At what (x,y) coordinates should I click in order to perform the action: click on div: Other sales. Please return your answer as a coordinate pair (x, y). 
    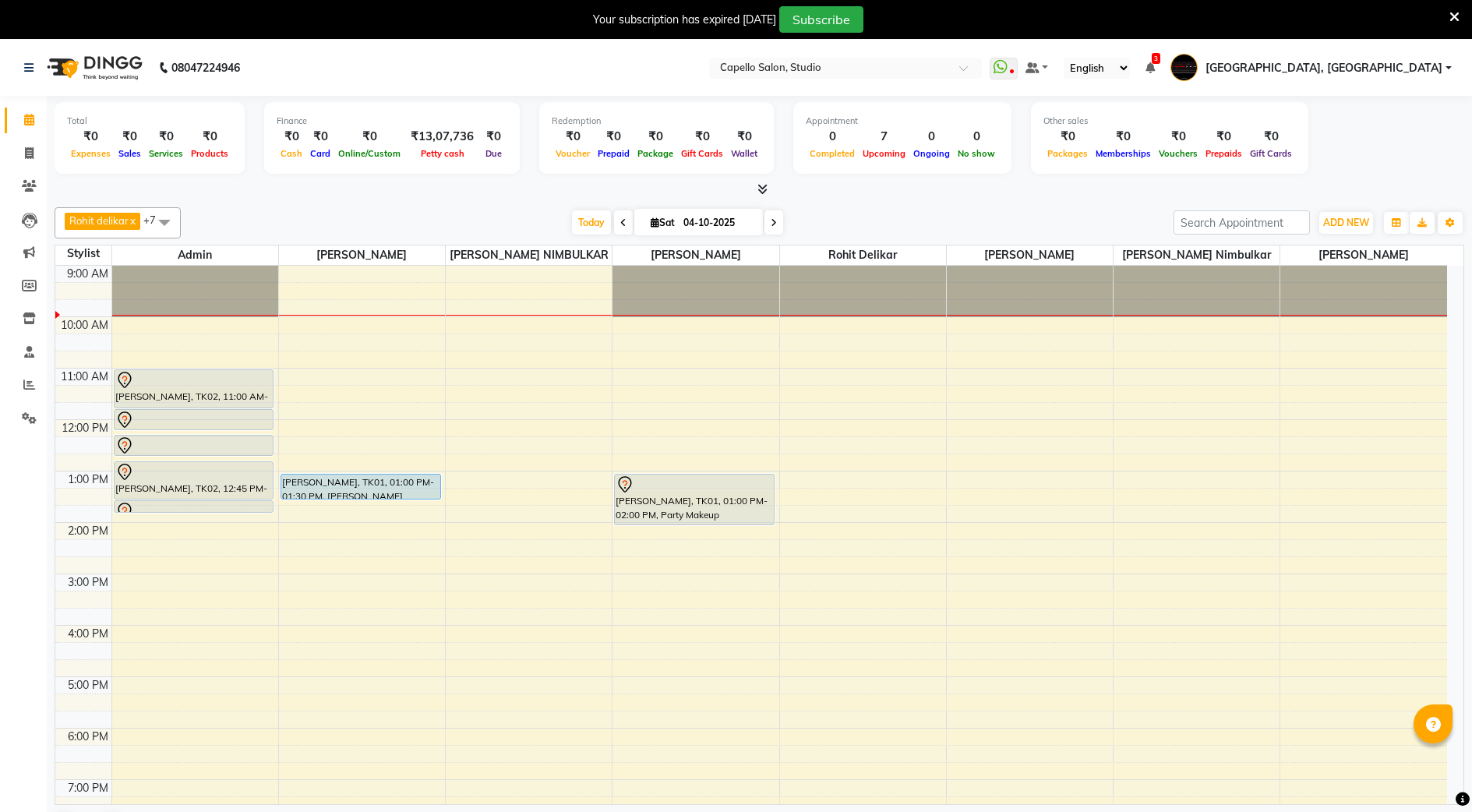
    Looking at the image, I should click on (1170, 121).